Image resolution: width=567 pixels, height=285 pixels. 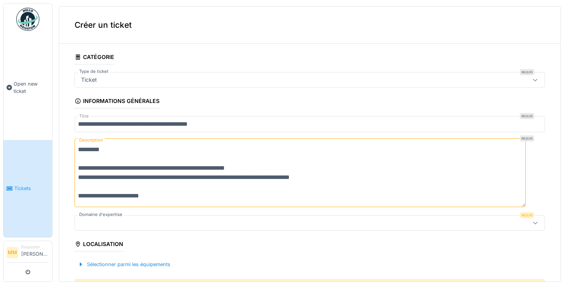 I want to click on div: Ticket, so click(x=89, y=80).